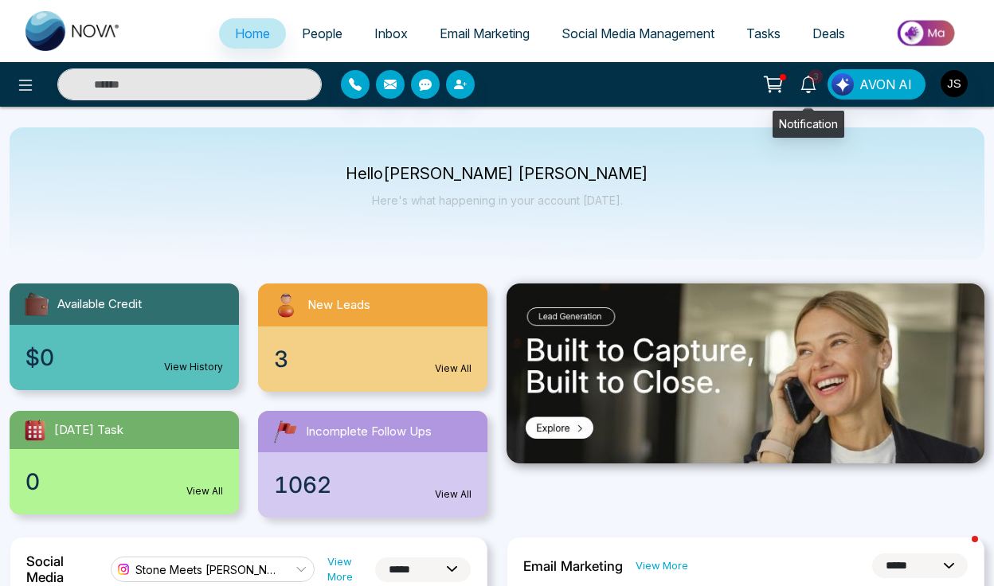 This screenshot has height=586, width=994. What do you see at coordinates (339, 305) in the screenshot?
I see `span: New Leads` at bounding box center [339, 305].